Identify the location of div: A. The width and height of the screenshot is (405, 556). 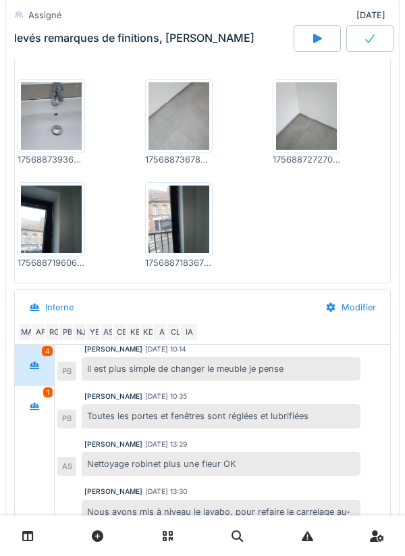
(162, 332).